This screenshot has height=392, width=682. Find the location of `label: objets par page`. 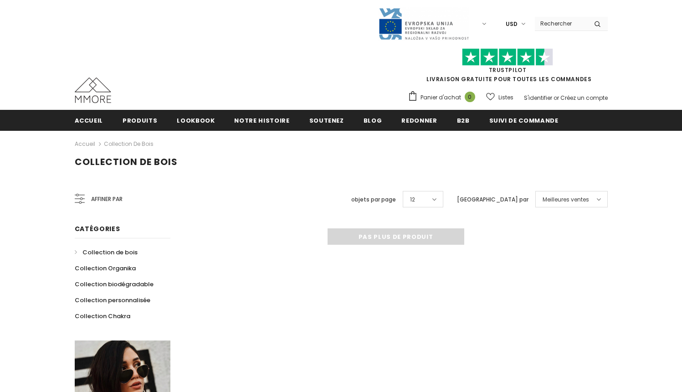

label: objets par page is located at coordinates (374, 200).